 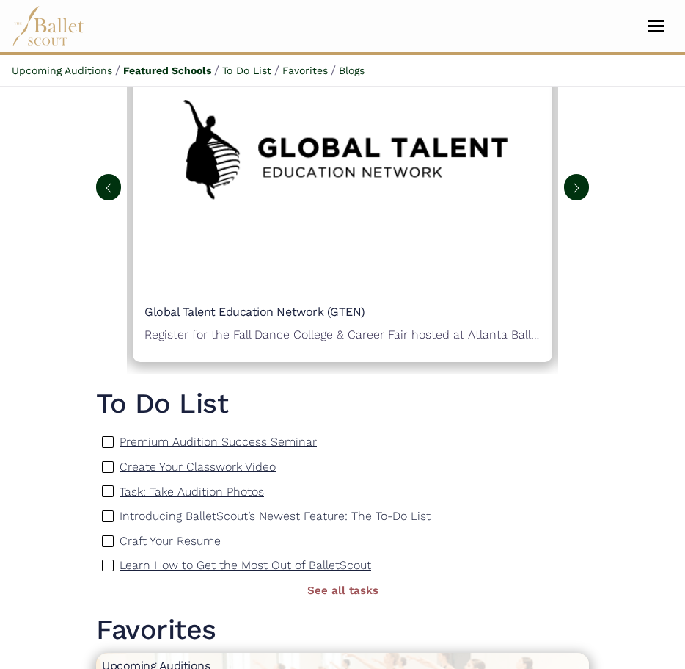 I want to click on p: Task: Take Audition Photos, so click(x=192, y=491).